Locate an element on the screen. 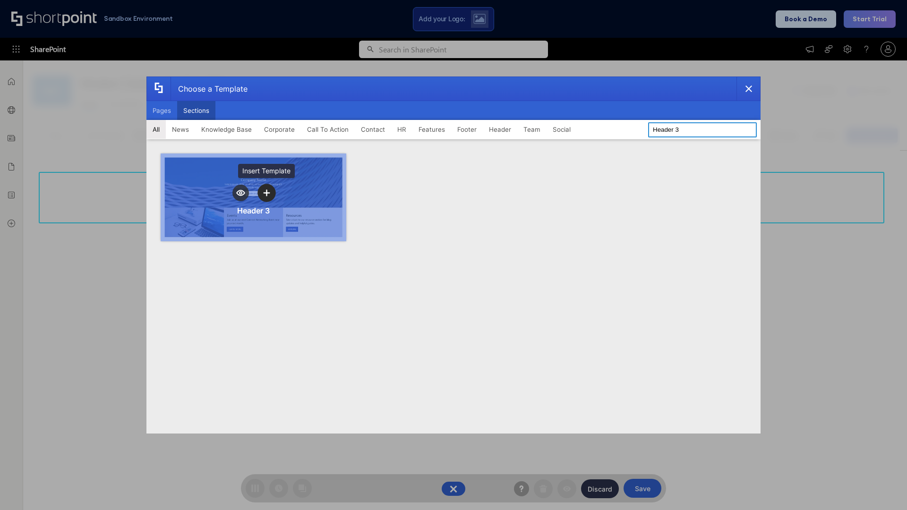  button: Header is located at coordinates (500, 129).